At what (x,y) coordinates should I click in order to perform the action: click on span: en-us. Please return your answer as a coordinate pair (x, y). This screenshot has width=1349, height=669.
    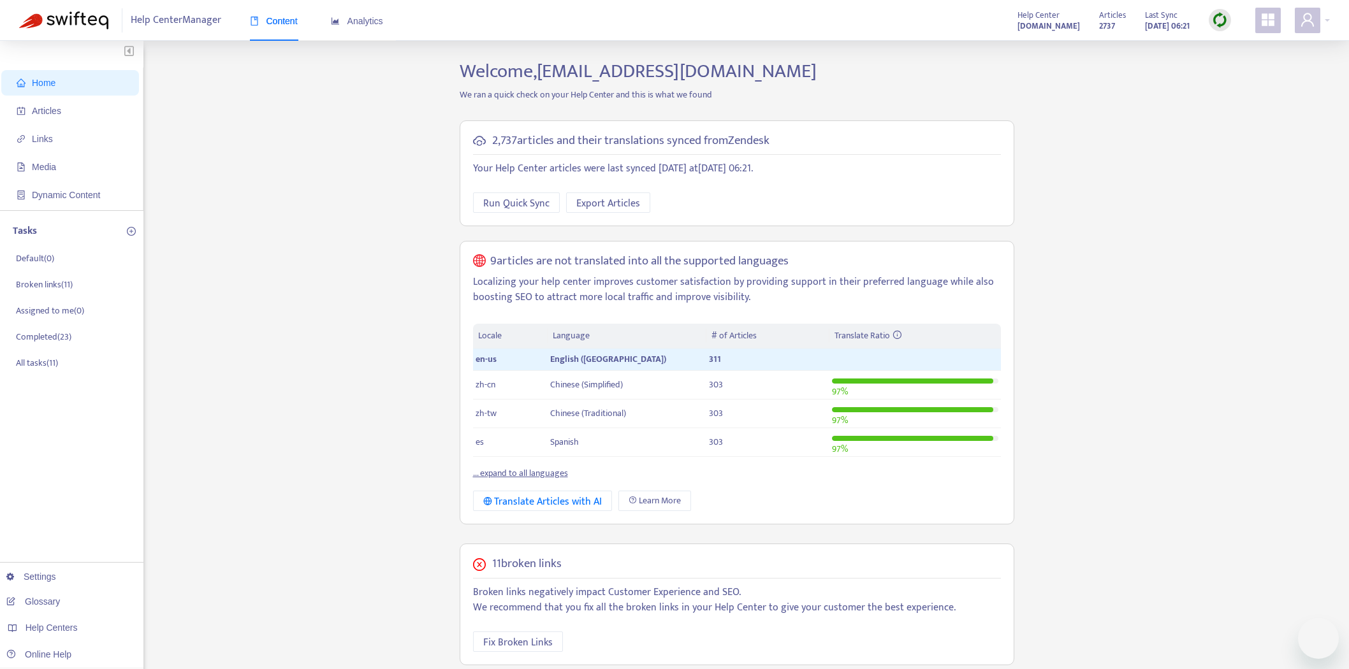
    Looking at the image, I should click on (486, 359).